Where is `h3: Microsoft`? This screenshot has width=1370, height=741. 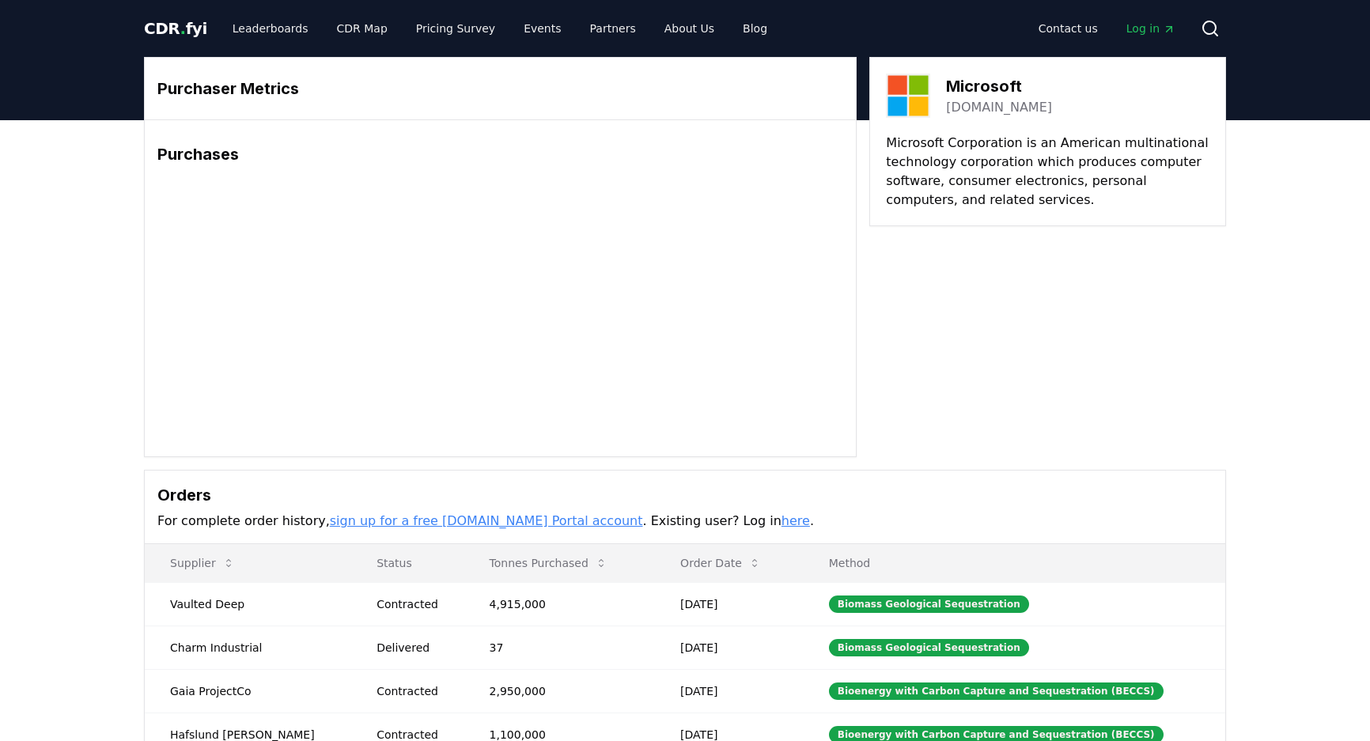 h3: Microsoft is located at coordinates (999, 86).